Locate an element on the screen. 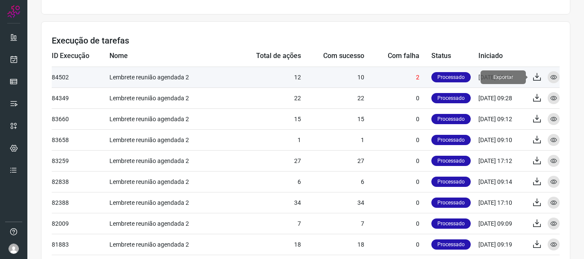 This screenshot has width=584, height=259. td: 82838 is located at coordinates (80, 182).